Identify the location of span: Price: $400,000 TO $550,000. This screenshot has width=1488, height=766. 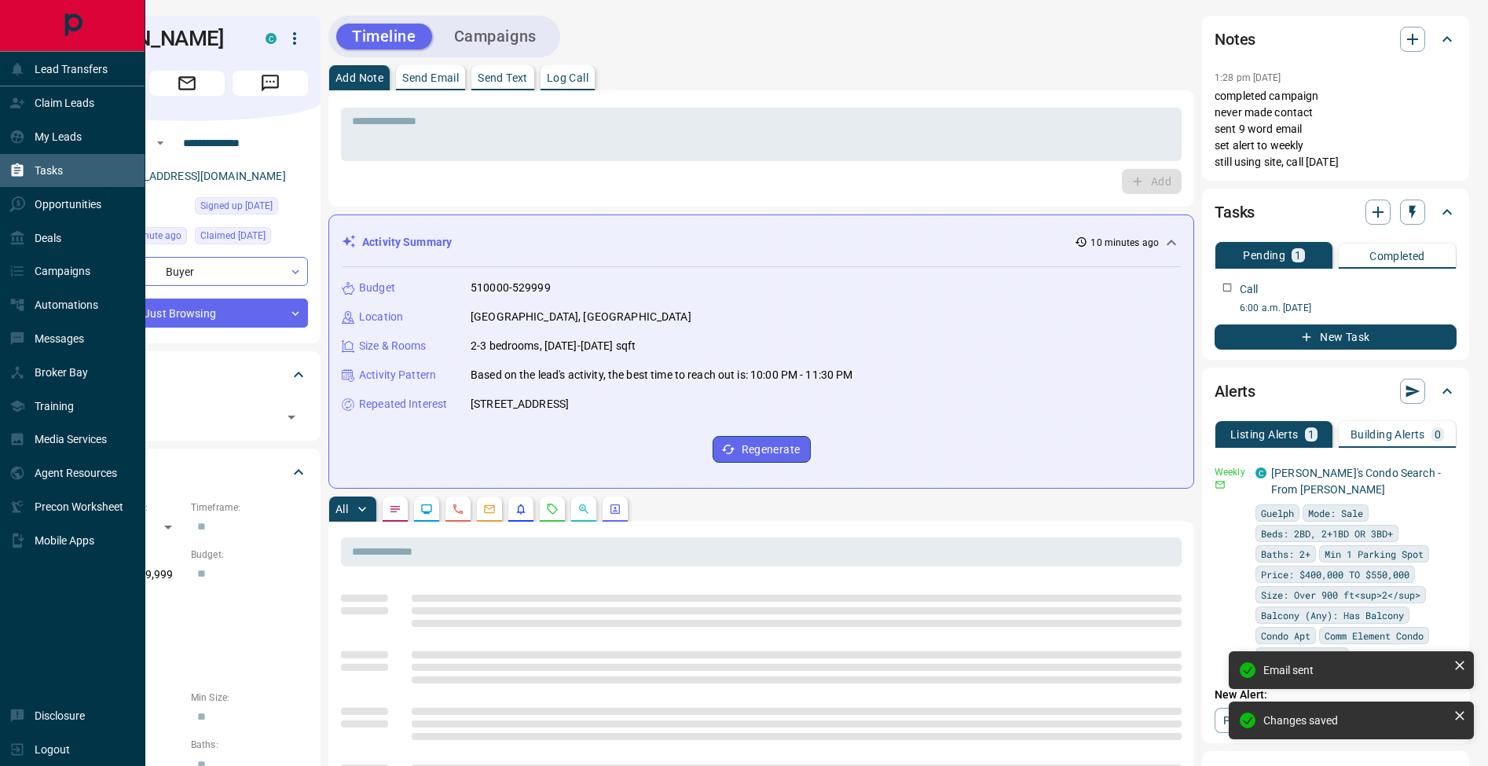
(1335, 574).